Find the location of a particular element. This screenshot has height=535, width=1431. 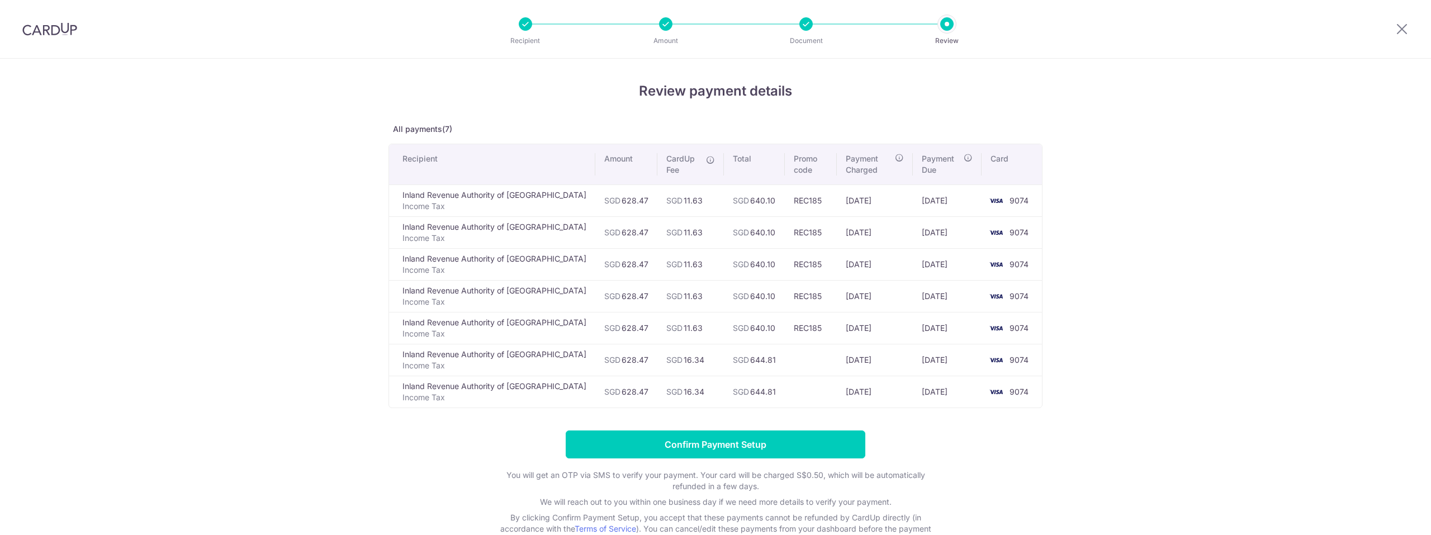

p: You will get an OTP via SMS to verify your payment. Your card will be charged S$0.50, which will ... is located at coordinates (715, 481).